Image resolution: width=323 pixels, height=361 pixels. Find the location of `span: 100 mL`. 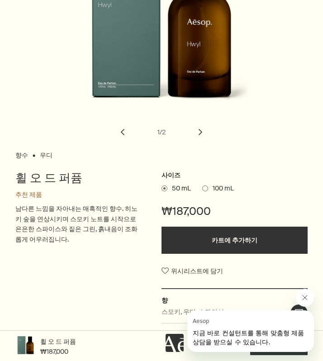

span: 100 mL is located at coordinates (221, 188).